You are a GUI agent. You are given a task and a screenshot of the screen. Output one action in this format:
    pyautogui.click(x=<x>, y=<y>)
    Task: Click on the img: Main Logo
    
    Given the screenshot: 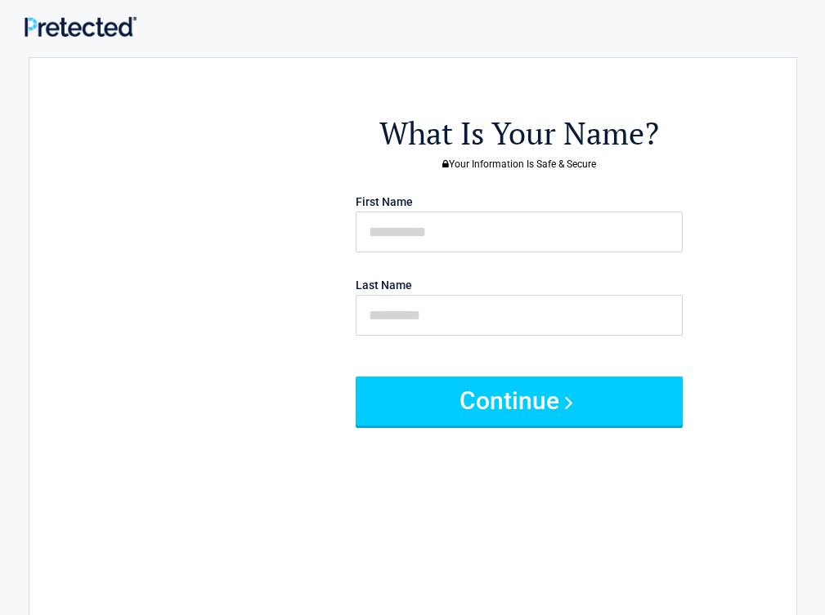 What is the action you would take?
    pyautogui.click(x=80, y=26)
    